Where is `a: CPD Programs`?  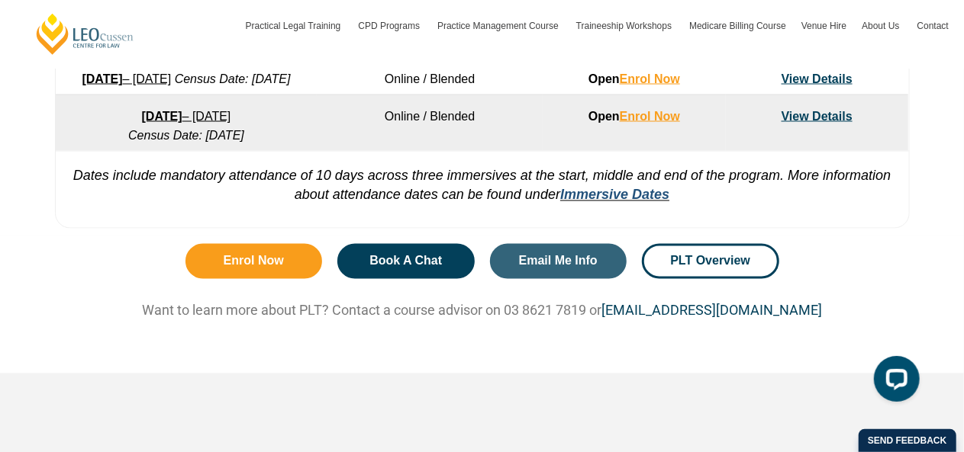 a: CPD Programs is located at coordinates (390, 26).